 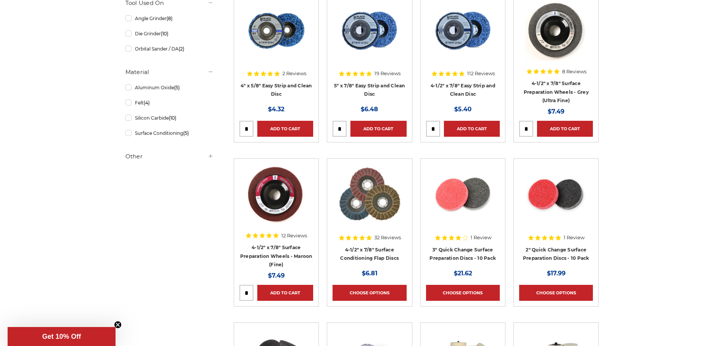 I want to click on span: $6.81, so click(x=370, y=273).